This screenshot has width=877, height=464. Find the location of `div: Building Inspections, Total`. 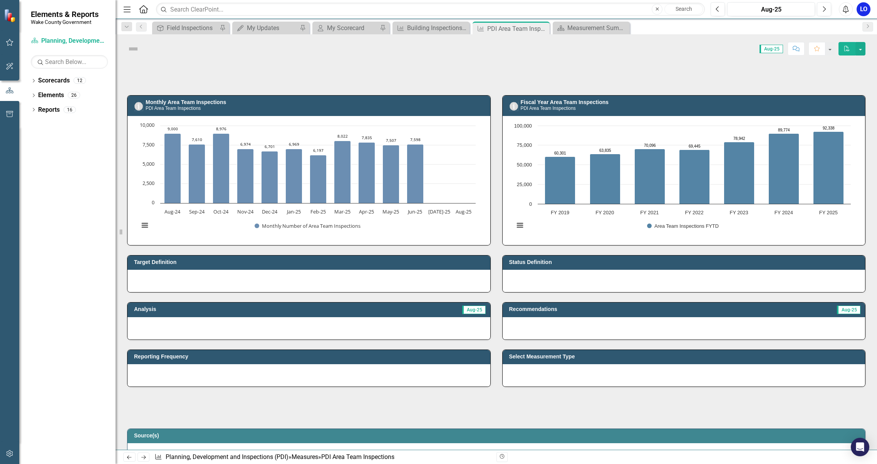

div: Building Inspections, Total is located at coordinates (437, 28).